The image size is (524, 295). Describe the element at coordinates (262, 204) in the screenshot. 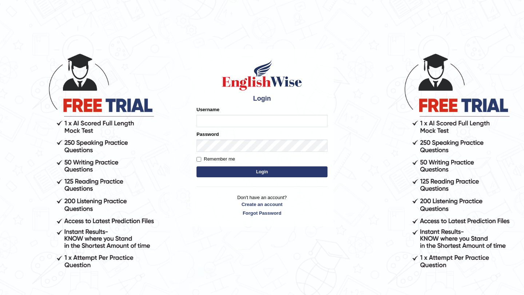

I see `a: Create an account` at that location.